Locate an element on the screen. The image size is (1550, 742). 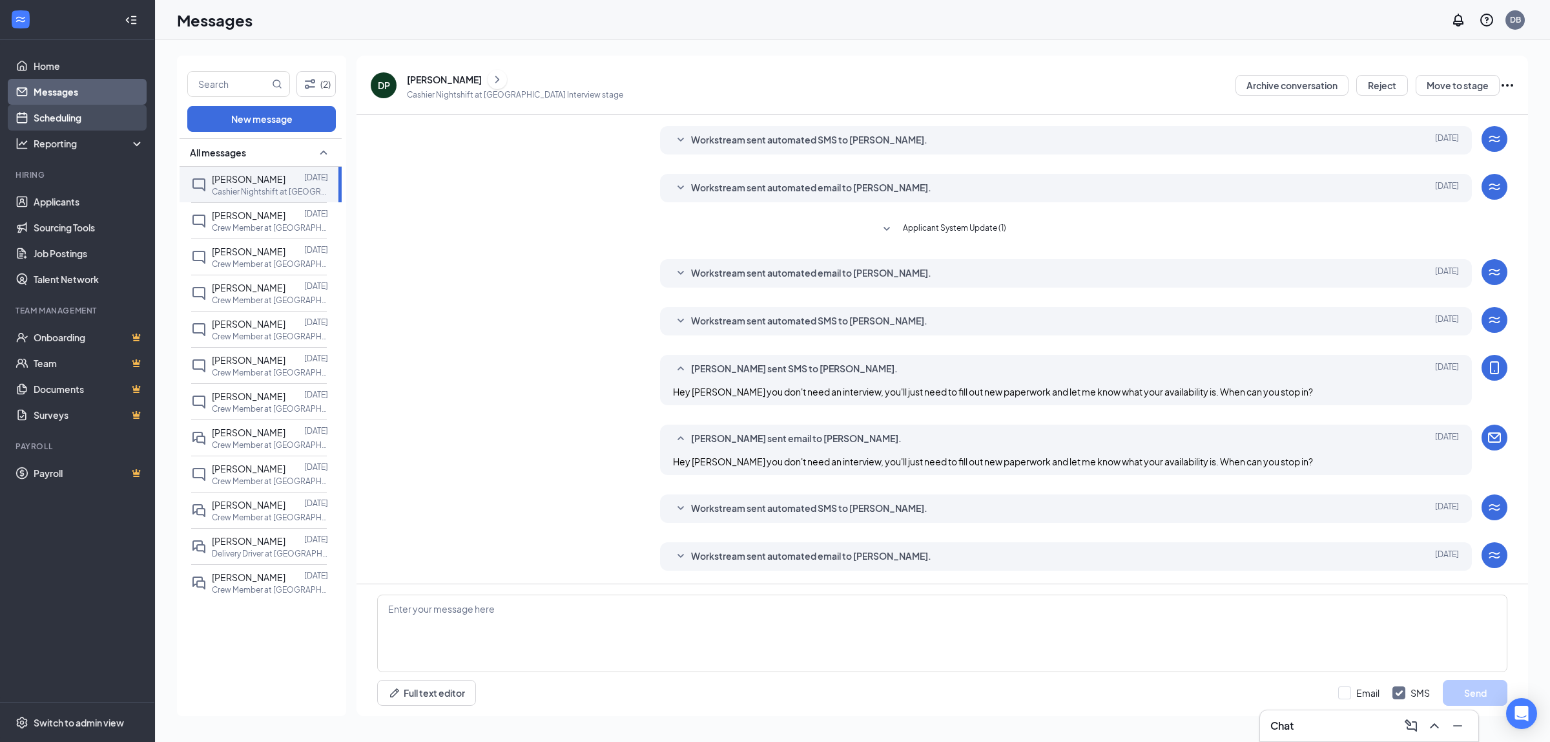
button: Minimize is located at coordinates (1458, 725).